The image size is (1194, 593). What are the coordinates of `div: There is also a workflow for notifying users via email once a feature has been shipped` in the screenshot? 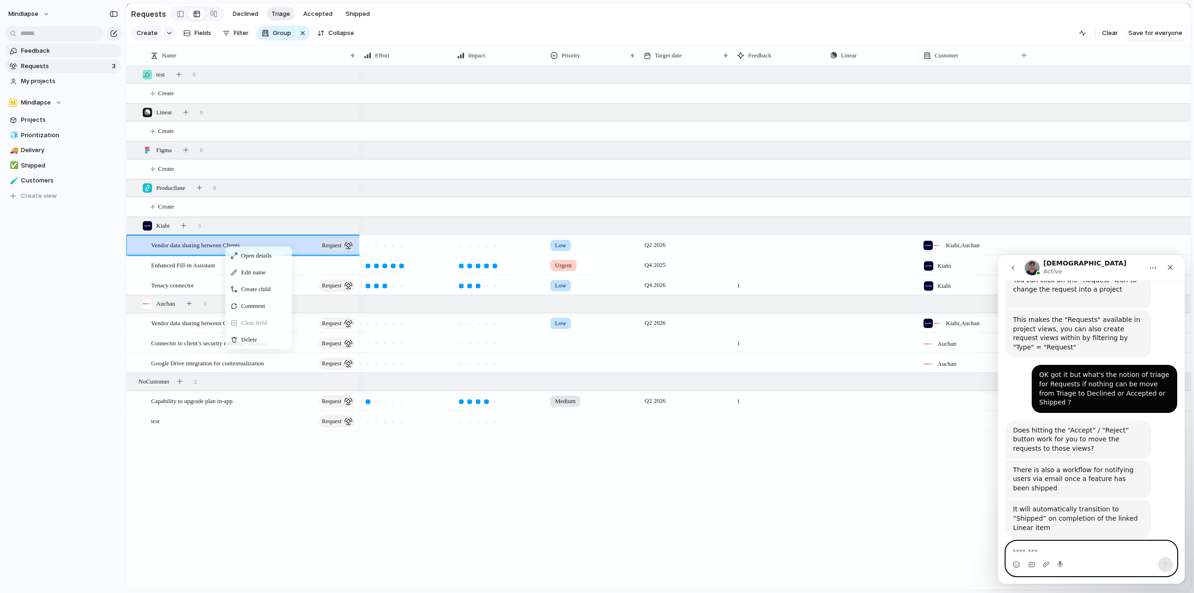 It's located at (80, 224).